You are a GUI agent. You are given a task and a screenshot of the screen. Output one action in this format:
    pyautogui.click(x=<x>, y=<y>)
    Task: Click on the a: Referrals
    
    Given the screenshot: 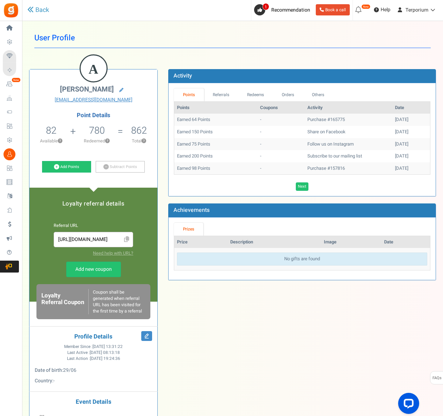 What is the action you would take?
    pyautogui.click(x=221, y=95)
    